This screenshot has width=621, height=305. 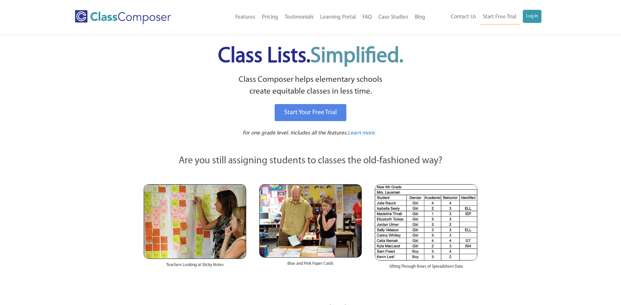 What do you see at coordinates (357, 56) in the screenshot?
I see `span: Simplified.` at bounding box center [357, 56].